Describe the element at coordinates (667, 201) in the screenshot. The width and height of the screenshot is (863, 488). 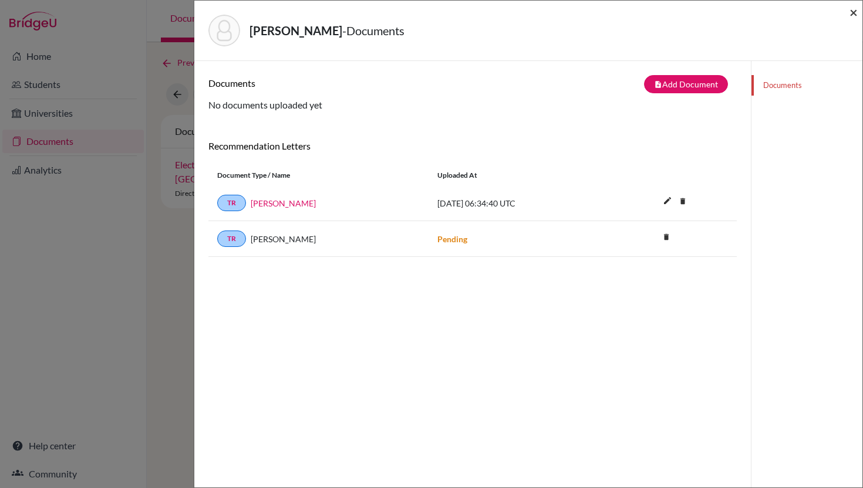
I see `i: edit` at that location.